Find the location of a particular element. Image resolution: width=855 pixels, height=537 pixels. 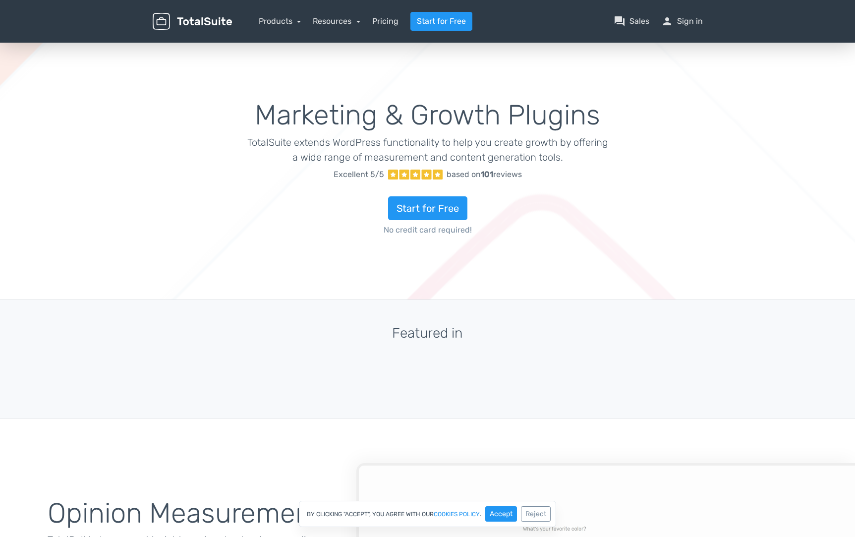

span: Excellent 5/5 is located at coordinates (359, 174).